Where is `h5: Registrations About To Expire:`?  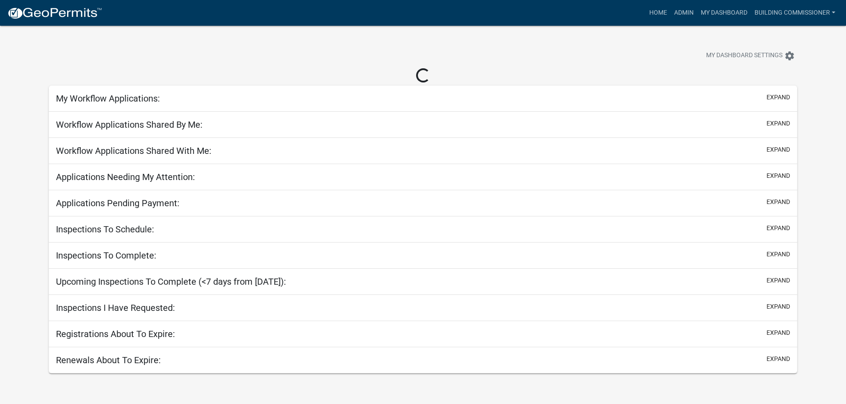
h5: Registrations About To Expire: is located at coordinates (115, 334).